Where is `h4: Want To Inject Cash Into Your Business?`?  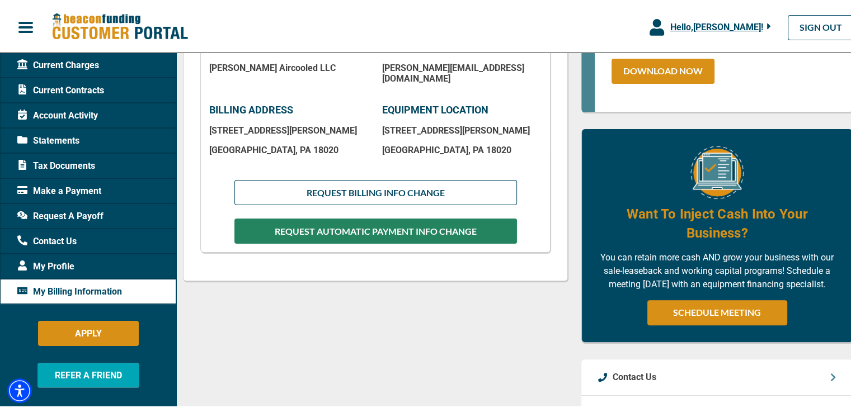
h4: Want To Inject Cash Into Your Business? is located at coordinates (716, 221).